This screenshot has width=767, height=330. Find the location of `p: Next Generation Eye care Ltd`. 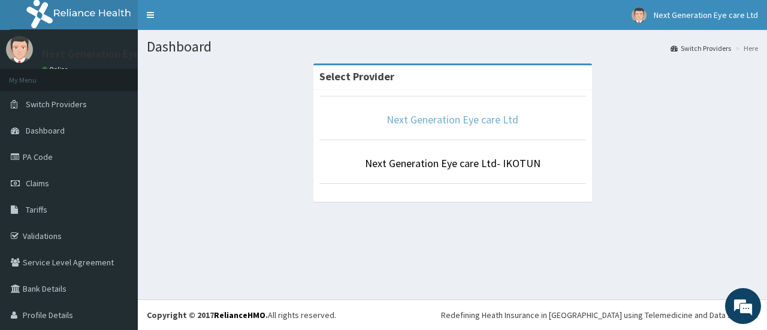

p: Next Generation Eye care Ltd is located at coordinates (111, 54).